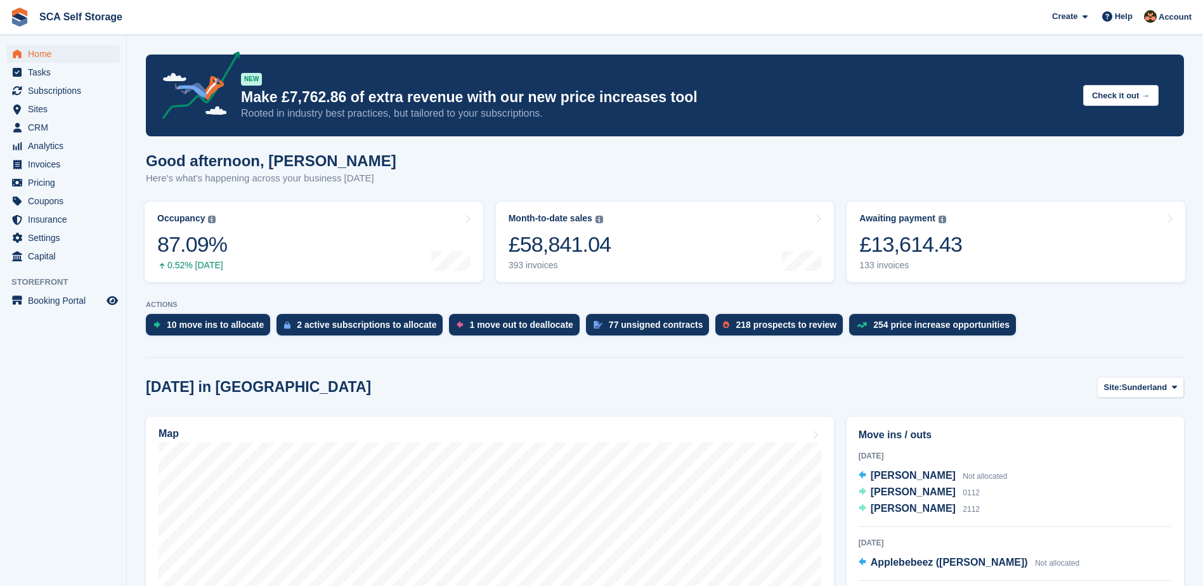 This screenshot has height=586, width=1203. Describe the element at coordinates (66, 201) in the screenshot. I see `span: Coupons` at that location.